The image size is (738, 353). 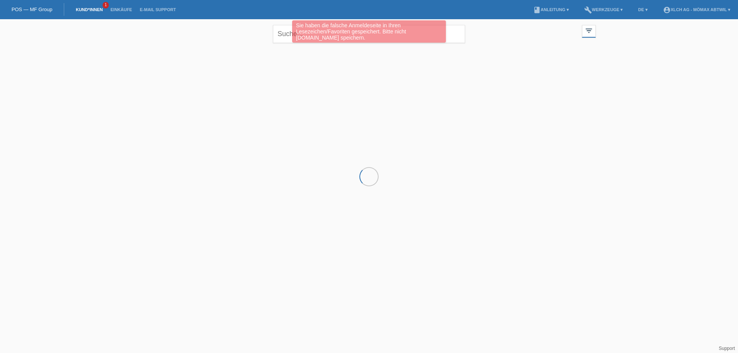 I want to click on a: account_circleXLCH AG - Mömax Abtwil ▾, so click(x=697, y=10).